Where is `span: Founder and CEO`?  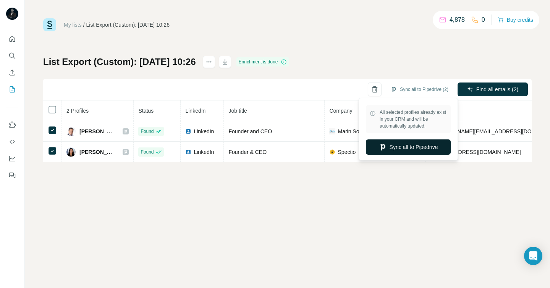 span: Founder and CEO is located at coordinates (250, 131).